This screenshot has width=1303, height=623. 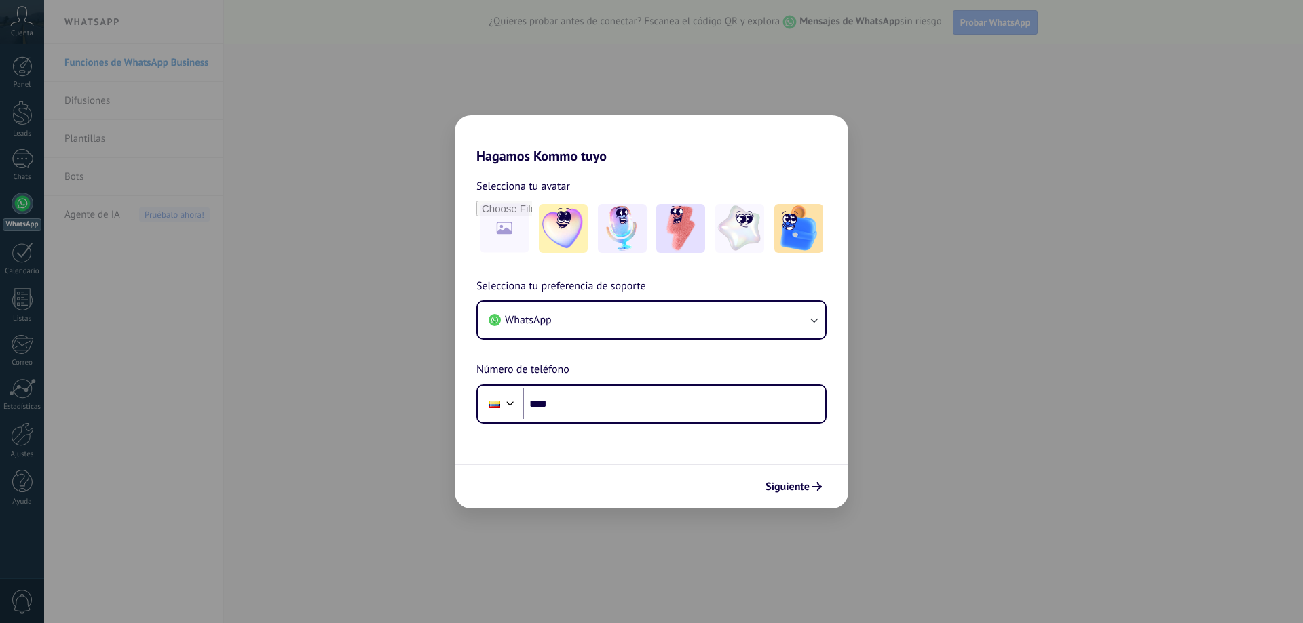 I want to click on span: Selecciona tu preferencia de soporte, so click(x=561, y=287).